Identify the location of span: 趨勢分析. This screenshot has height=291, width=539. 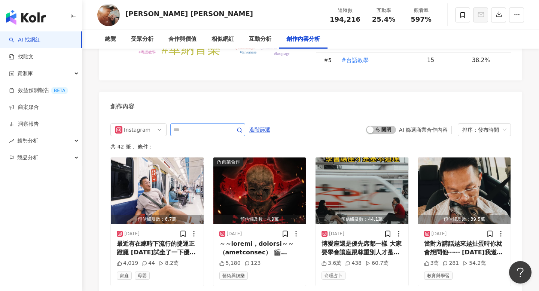
(28, 141).